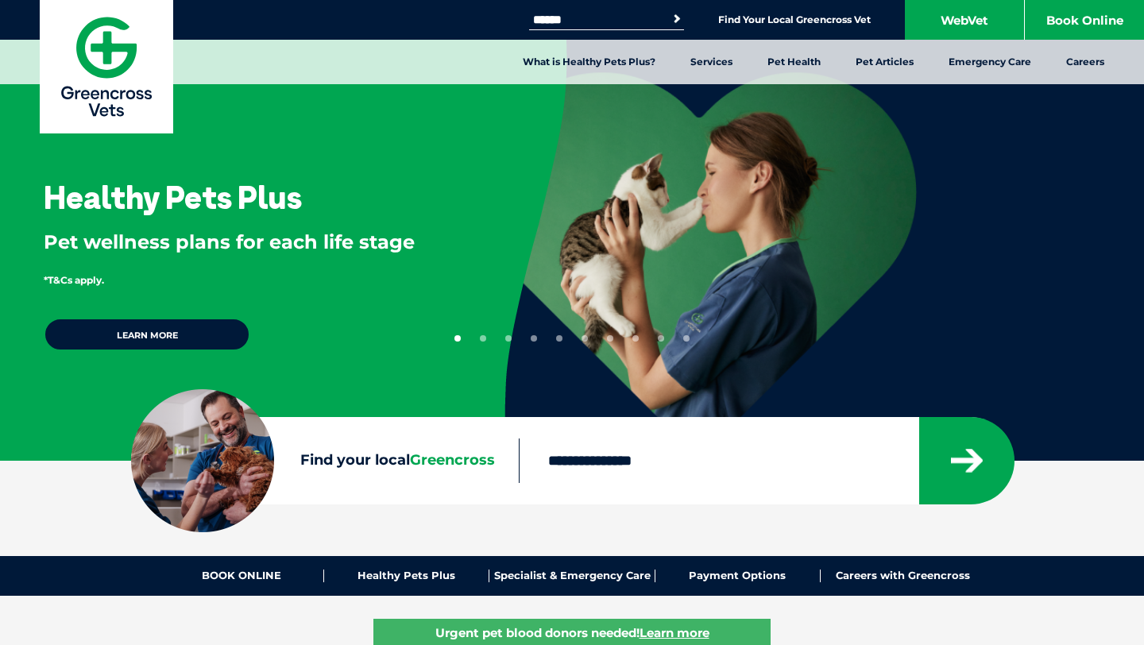  Describe the element at coordinates (325, 461) in the screenshot. I see `label: Find your local` at that location.